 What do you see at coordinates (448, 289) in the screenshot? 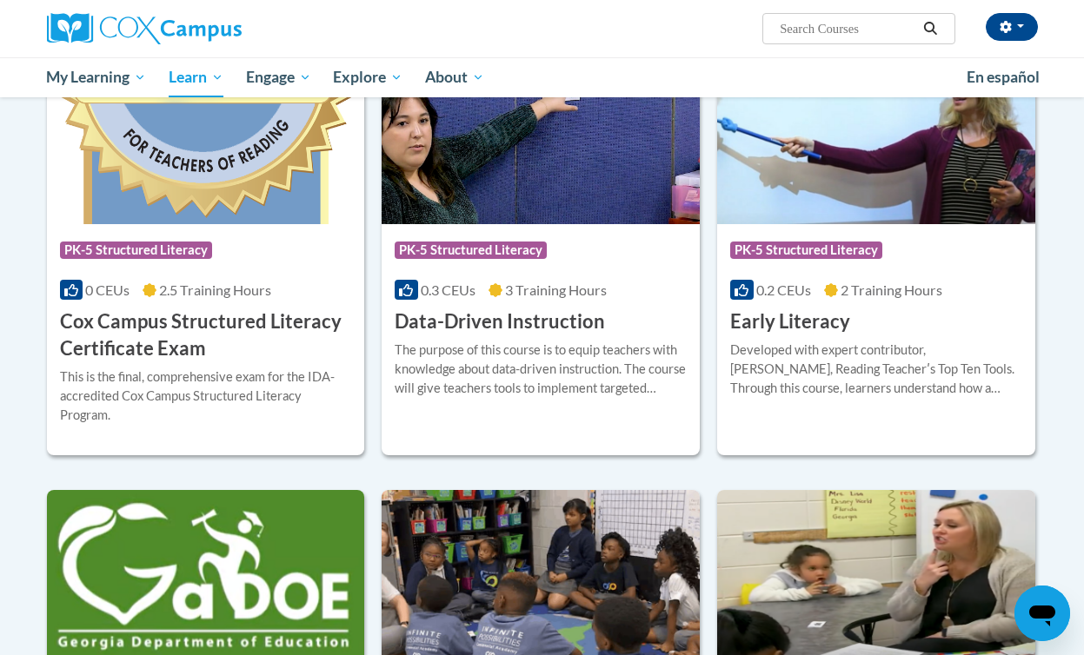
I see `span: 0.3 CEUs` at bounding box center [448, 289].